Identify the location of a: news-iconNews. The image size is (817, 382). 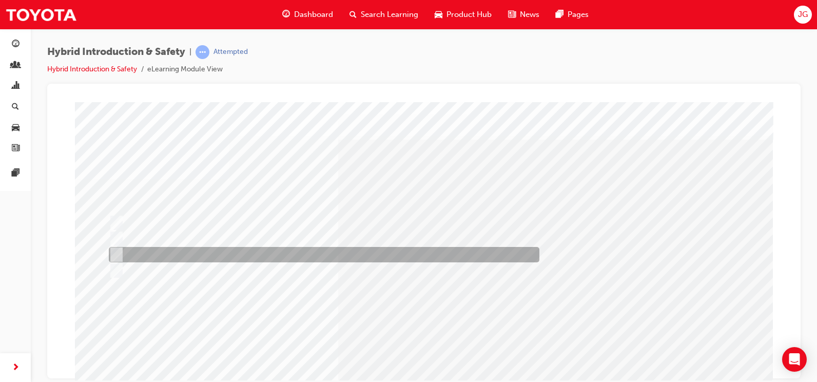
(523, 14).